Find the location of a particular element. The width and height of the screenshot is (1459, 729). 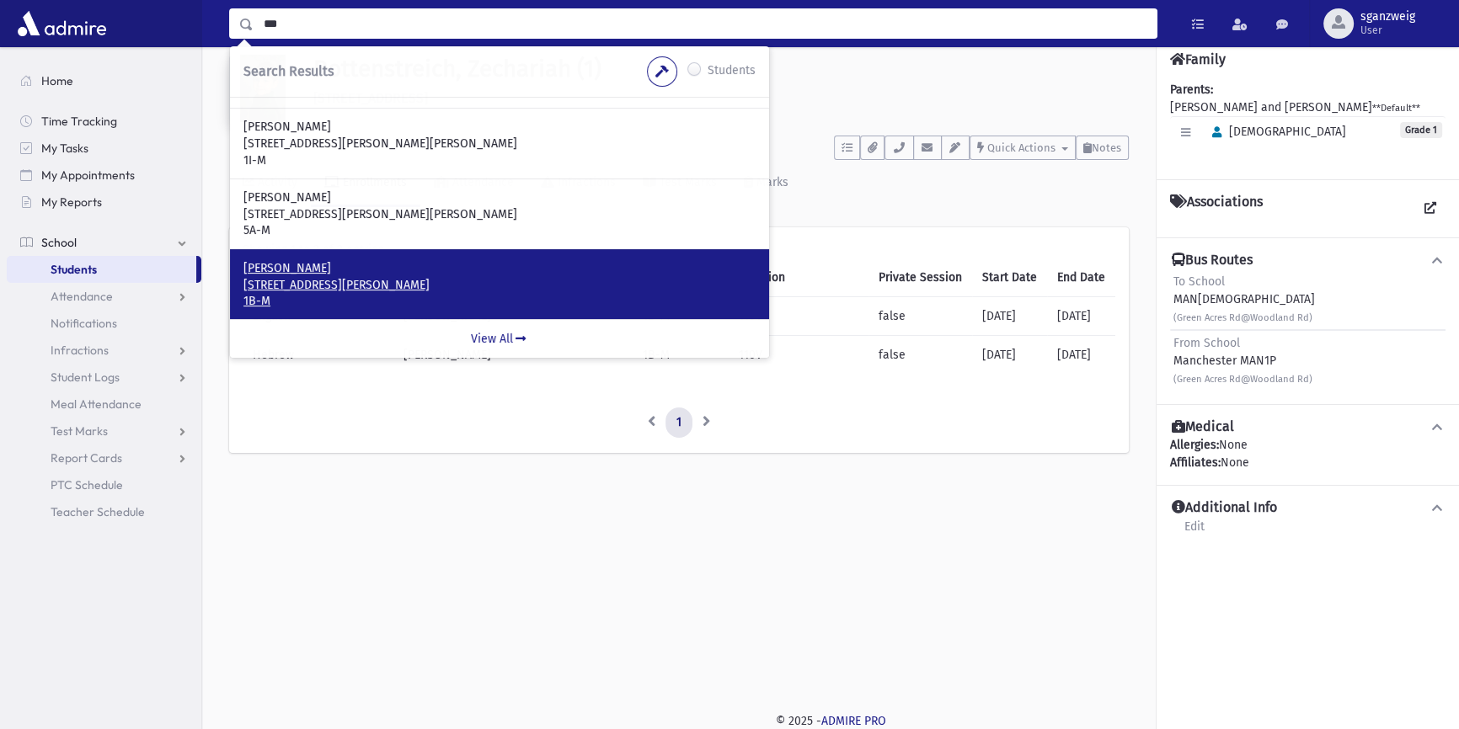

h4: Bus Routes is located at coordinates (1212, 260).